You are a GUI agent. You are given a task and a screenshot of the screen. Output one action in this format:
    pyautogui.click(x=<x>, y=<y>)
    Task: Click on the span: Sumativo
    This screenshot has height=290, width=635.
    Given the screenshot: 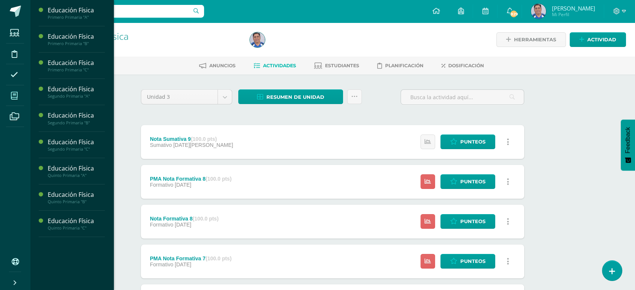 What is the action you would take?
    pyautogui.click(x=161, y=145)
    